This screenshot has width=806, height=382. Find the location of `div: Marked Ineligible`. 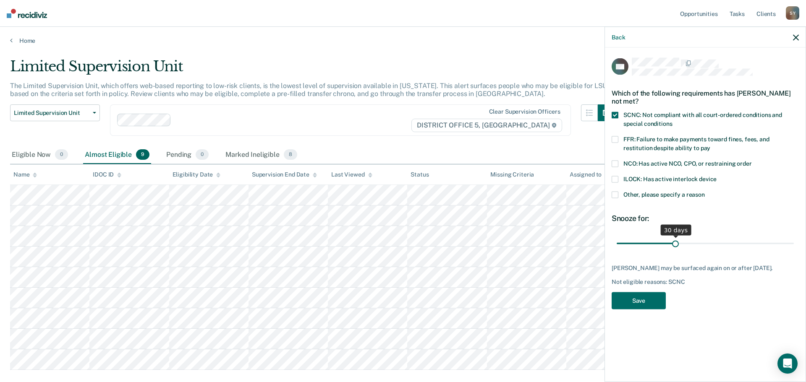

div: Marked Ineligible is located at coordinates (261, 155).